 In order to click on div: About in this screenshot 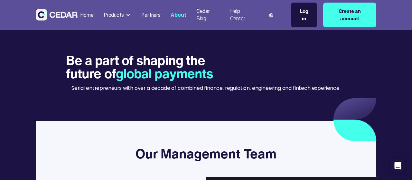, I will do `click(178, 15)`.